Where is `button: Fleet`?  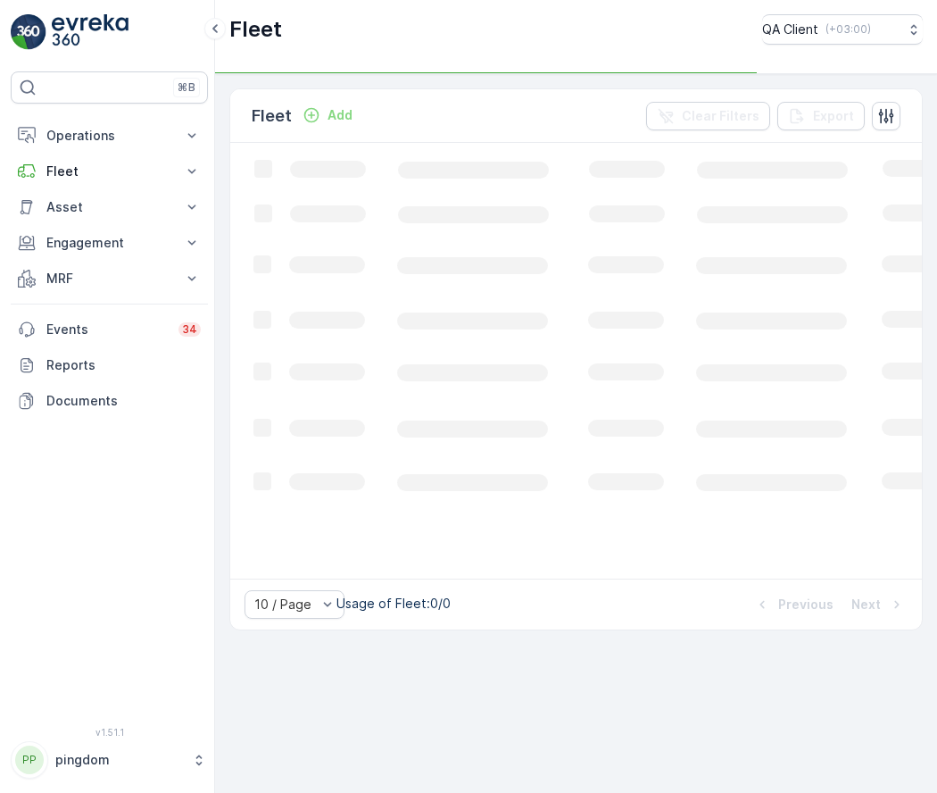 button: Fleet is located at coordinates (109, 171).